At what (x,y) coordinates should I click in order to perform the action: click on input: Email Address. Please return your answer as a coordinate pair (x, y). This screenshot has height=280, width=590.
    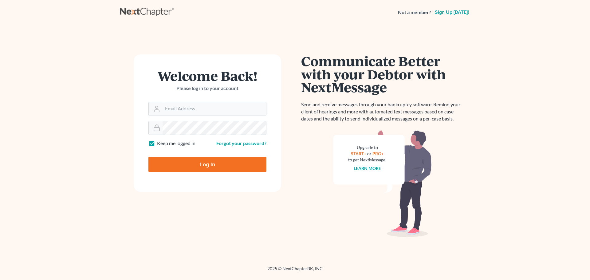
    Looking at the image, I should click on (214, 109).